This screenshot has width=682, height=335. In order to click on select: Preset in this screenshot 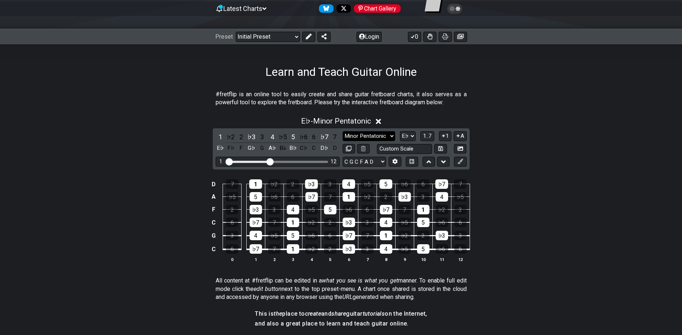, I will do `click(268, 37)`.